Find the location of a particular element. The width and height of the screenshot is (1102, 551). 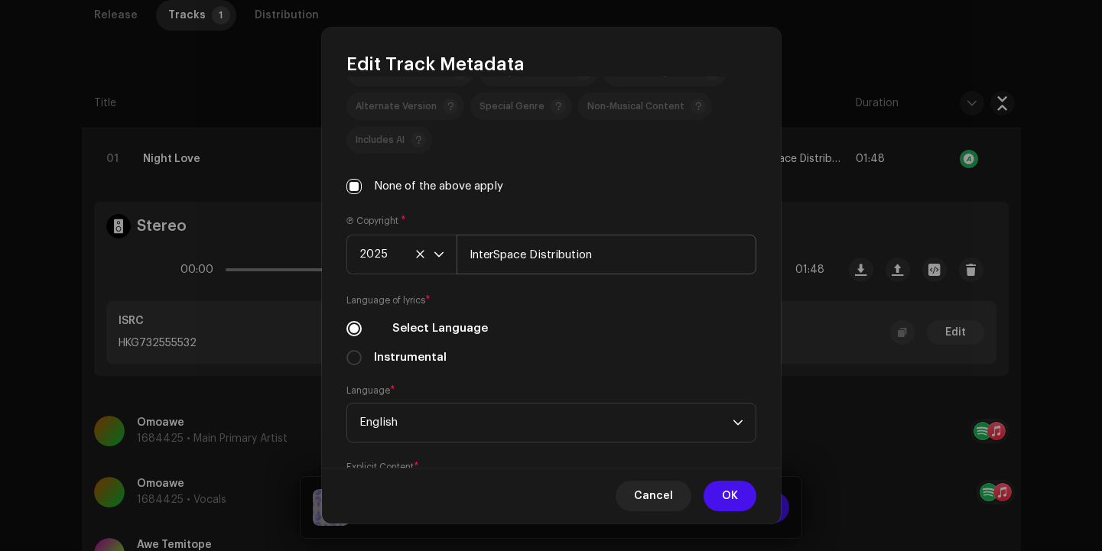

span: 2025 is located at coordinates (396, 255).